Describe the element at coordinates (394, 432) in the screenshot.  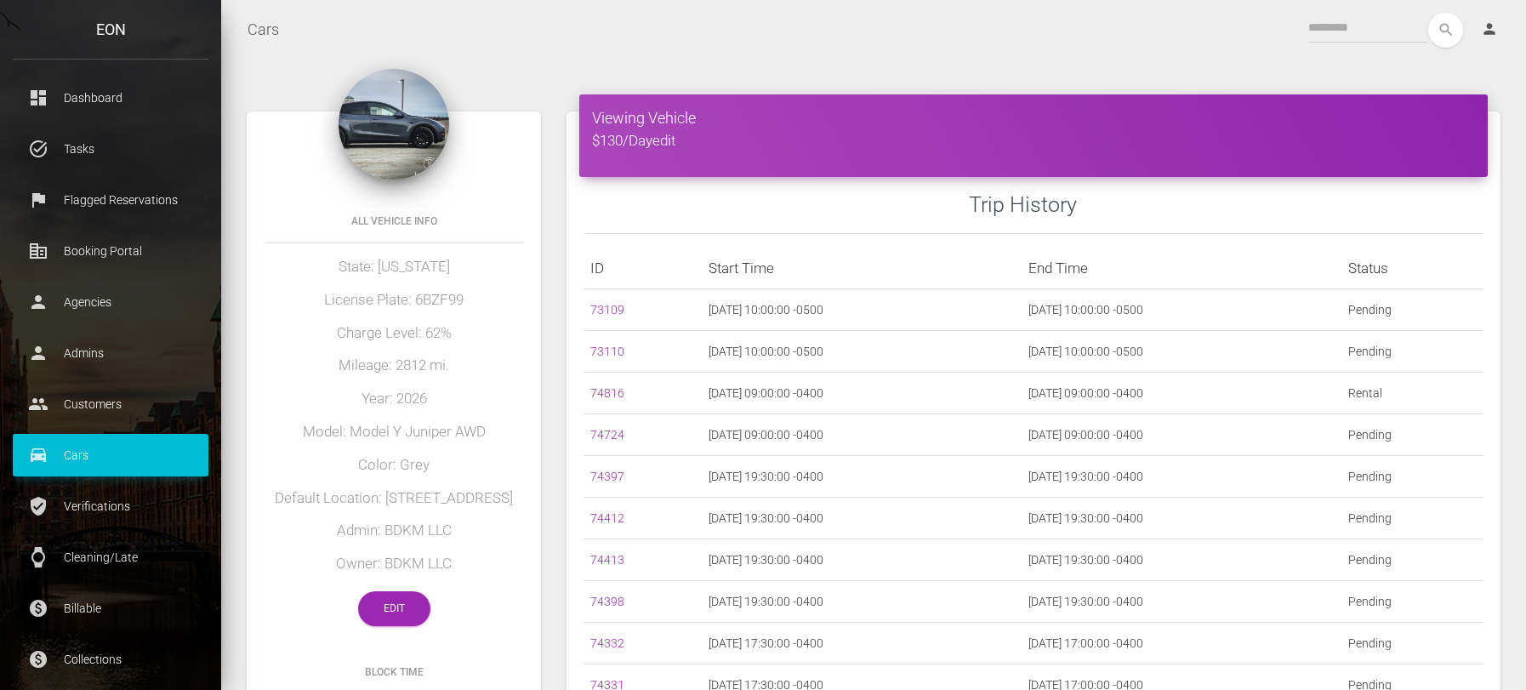
I see `h5: Model: Model Y Juniper AWD` at that location.